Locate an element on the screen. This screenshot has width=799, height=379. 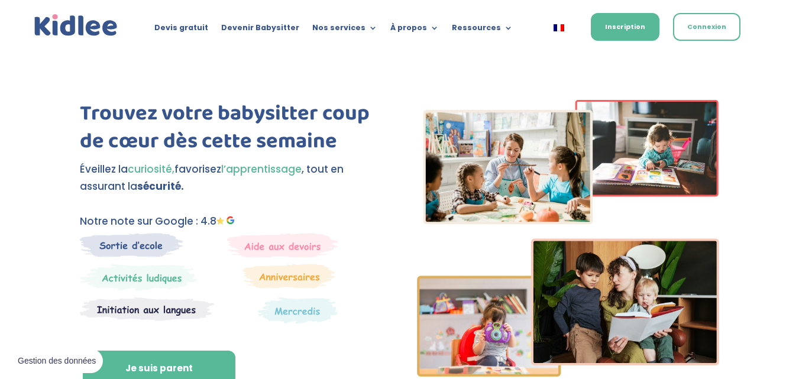
a: Devis gratuit is located at coordinates (181, 30).